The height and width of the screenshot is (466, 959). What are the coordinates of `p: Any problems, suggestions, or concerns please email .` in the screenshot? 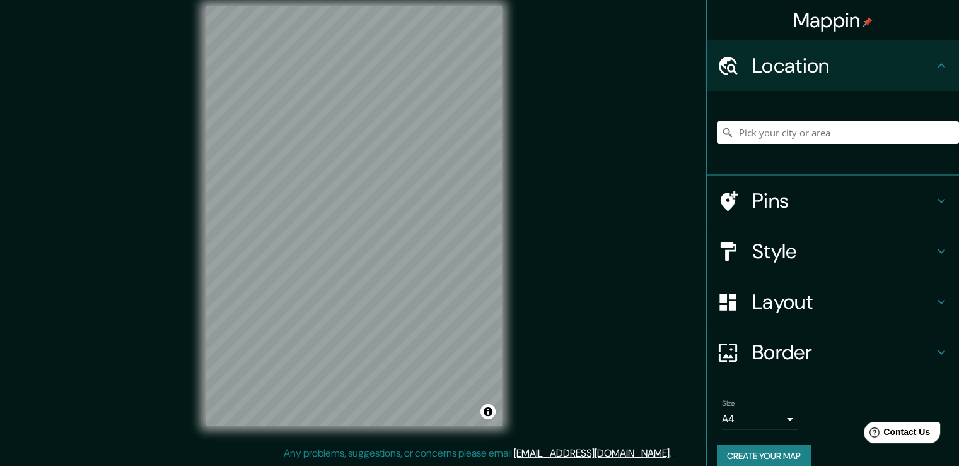 It's located at (477, 453).